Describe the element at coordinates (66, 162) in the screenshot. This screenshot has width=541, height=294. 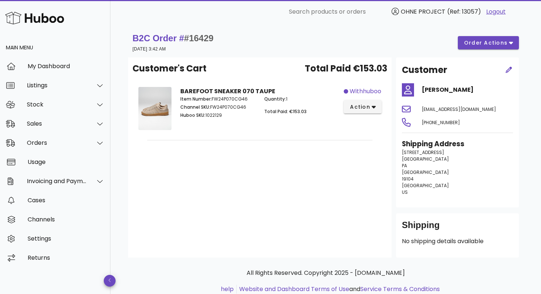
I see `div: Usage` at that location.